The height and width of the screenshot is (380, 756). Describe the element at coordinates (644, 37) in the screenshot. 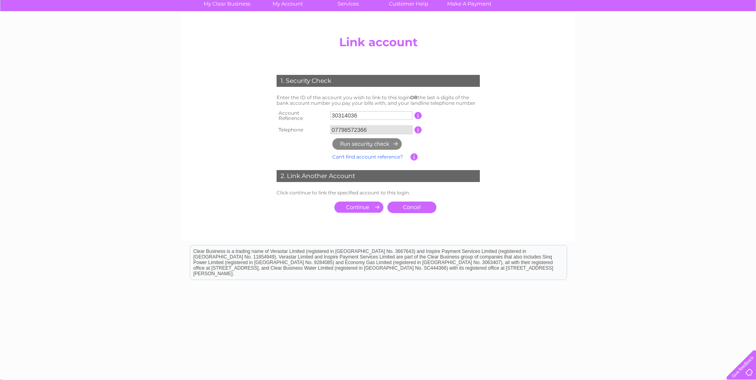

I see `a: Energy` at that location.